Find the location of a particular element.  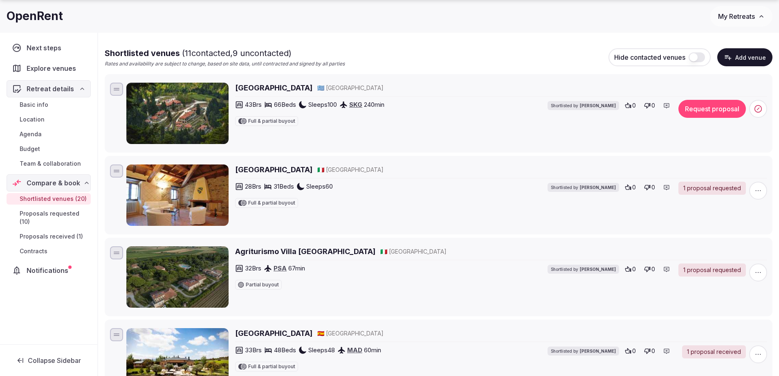

span: Location is located at coordinates (32, 119).